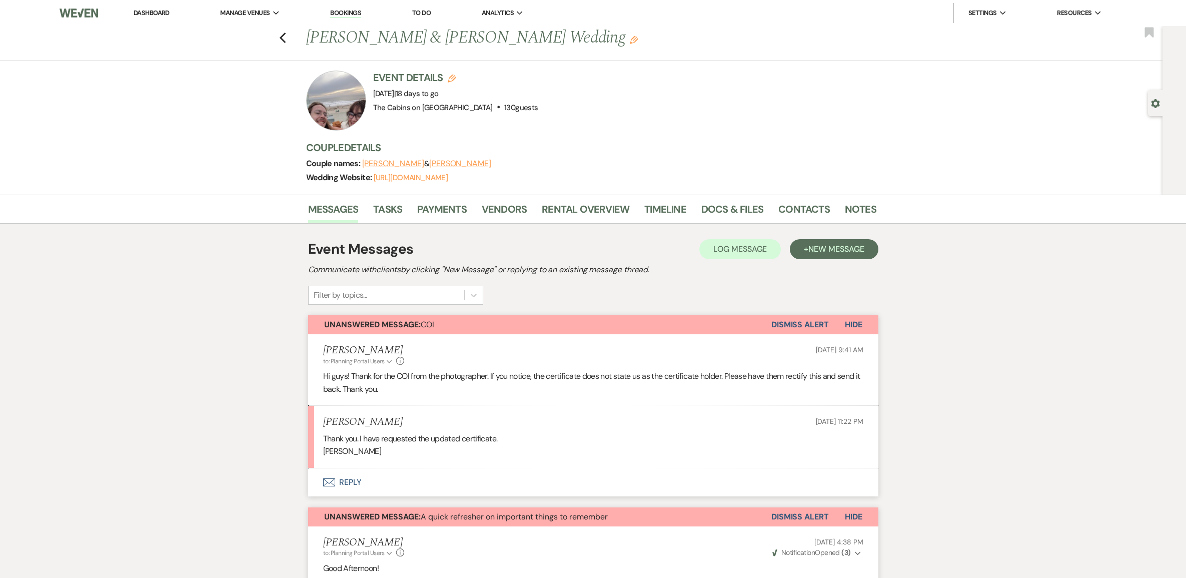  I want to click on a: Tasks, so click(388, 212).